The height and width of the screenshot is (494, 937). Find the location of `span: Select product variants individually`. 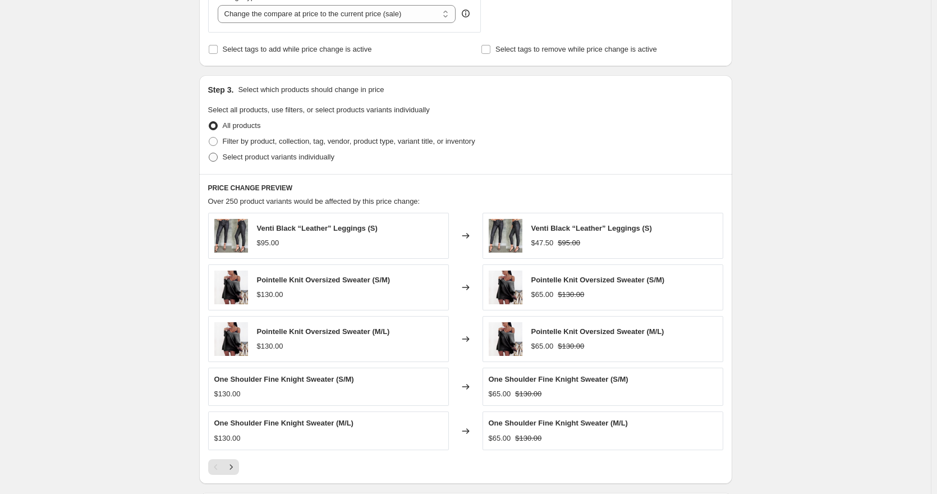

span: Select product variants individually is located at coordinates (278, 157).